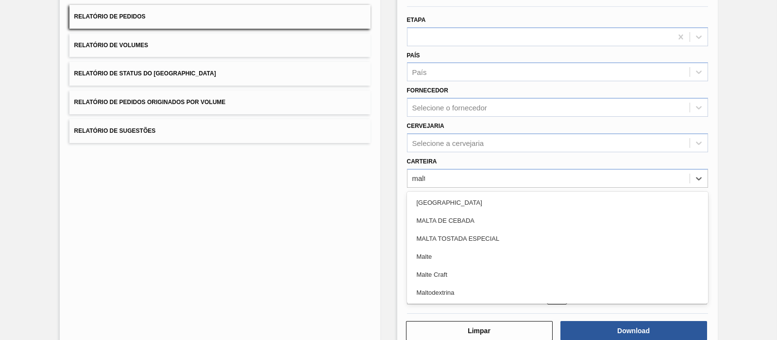 The width and height of the screenshot is (777, 340). I want to click on div: MALTA TOSTADA ESPECIAL, so click(558, 238).